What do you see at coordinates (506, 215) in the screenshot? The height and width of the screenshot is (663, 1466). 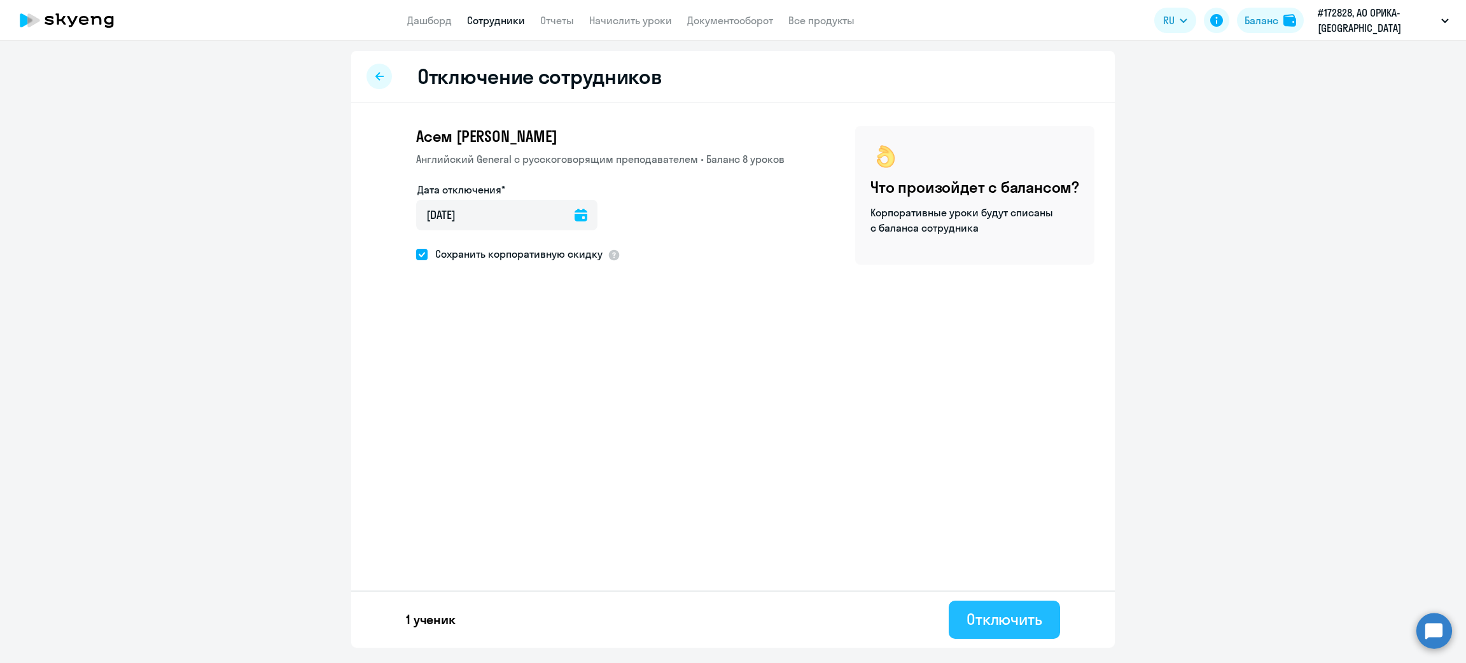 I see `input: дд.мм.гггг` at bounding box center [506, 215].